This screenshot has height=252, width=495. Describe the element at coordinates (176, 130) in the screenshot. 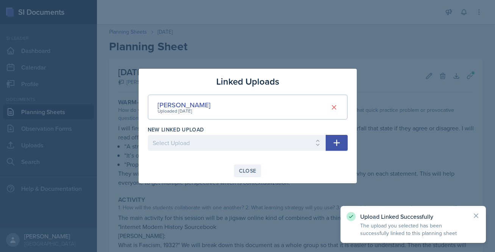

I see `label: New Linked Upload` at that location.